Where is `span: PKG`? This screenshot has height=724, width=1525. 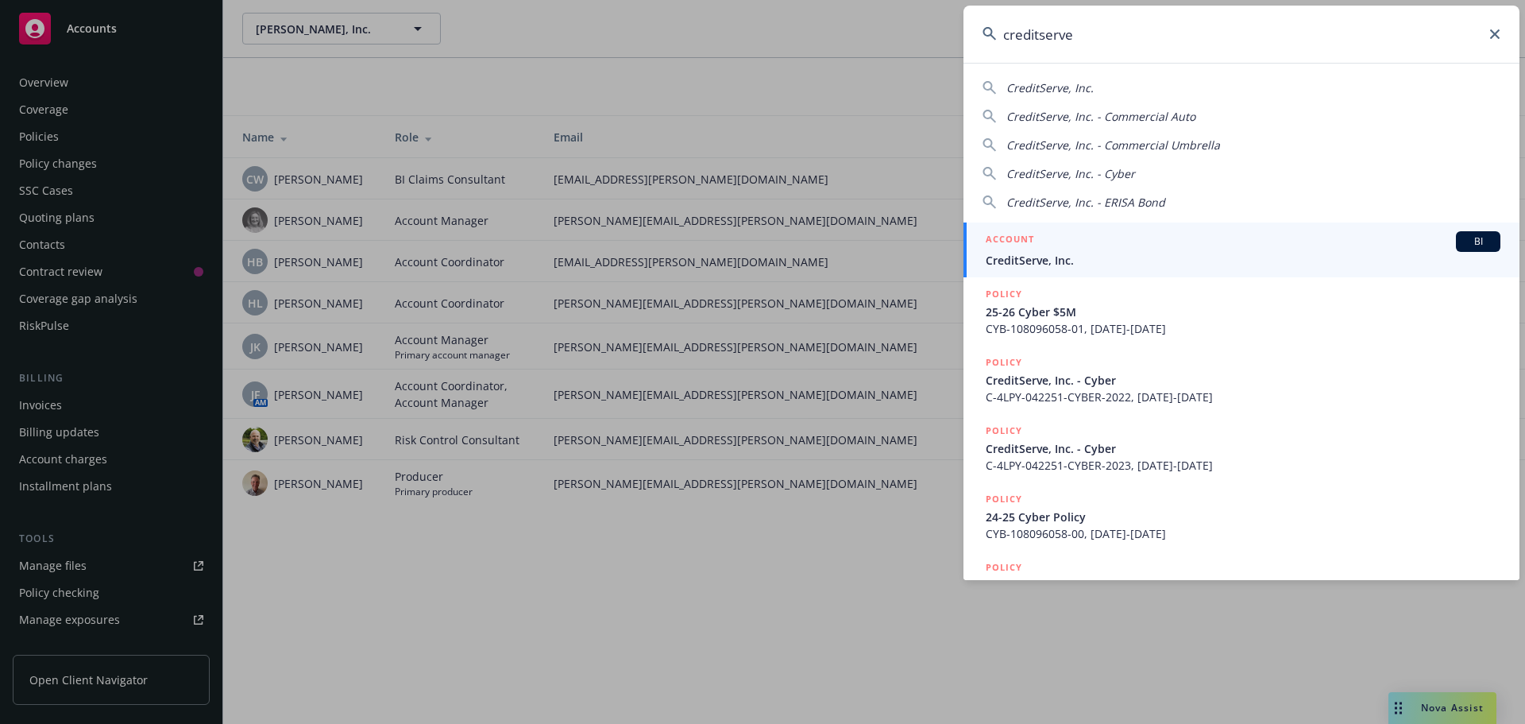
span: PKG is located at coordinates (1243, 585).